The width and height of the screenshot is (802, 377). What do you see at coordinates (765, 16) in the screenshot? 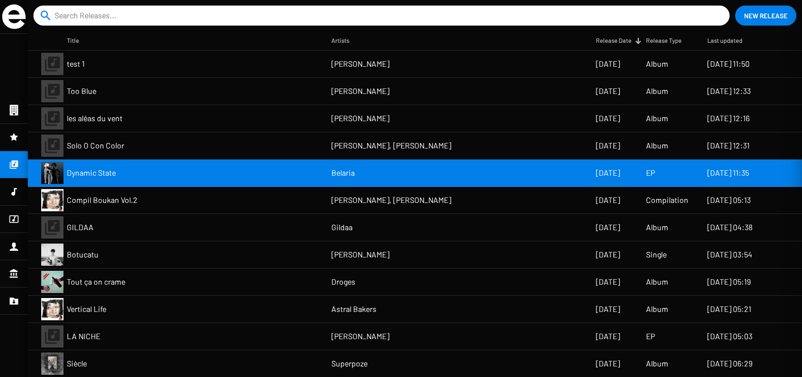
I see `button: New Release` at bounding box center [765, 16].